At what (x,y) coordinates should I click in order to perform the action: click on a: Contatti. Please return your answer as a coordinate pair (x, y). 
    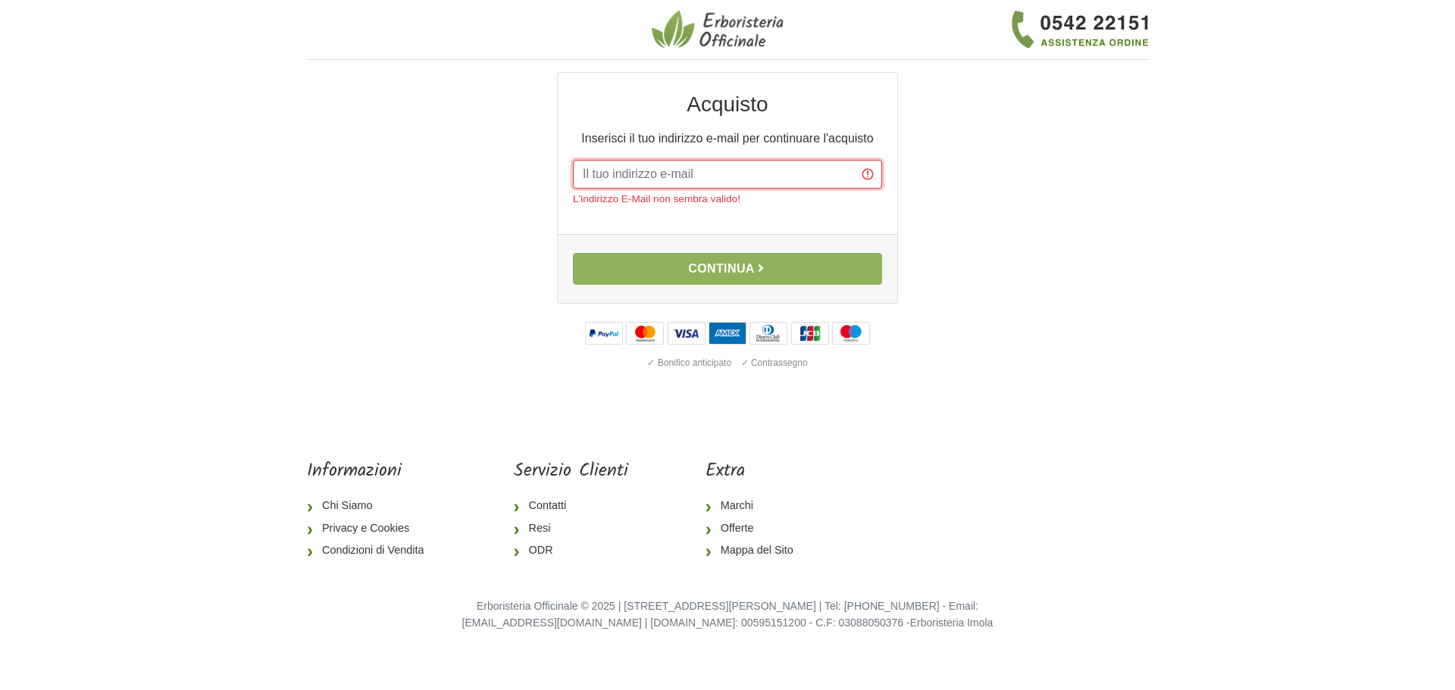
    Looking at the image, I should click on (570, 506).